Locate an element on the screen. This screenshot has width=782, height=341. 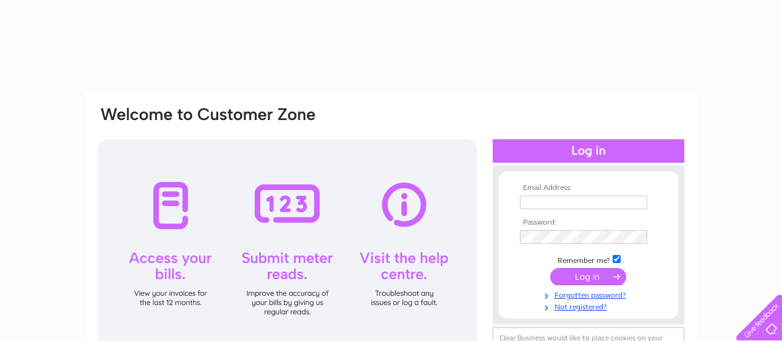
th: Password: is located at coordinates (589, 223).